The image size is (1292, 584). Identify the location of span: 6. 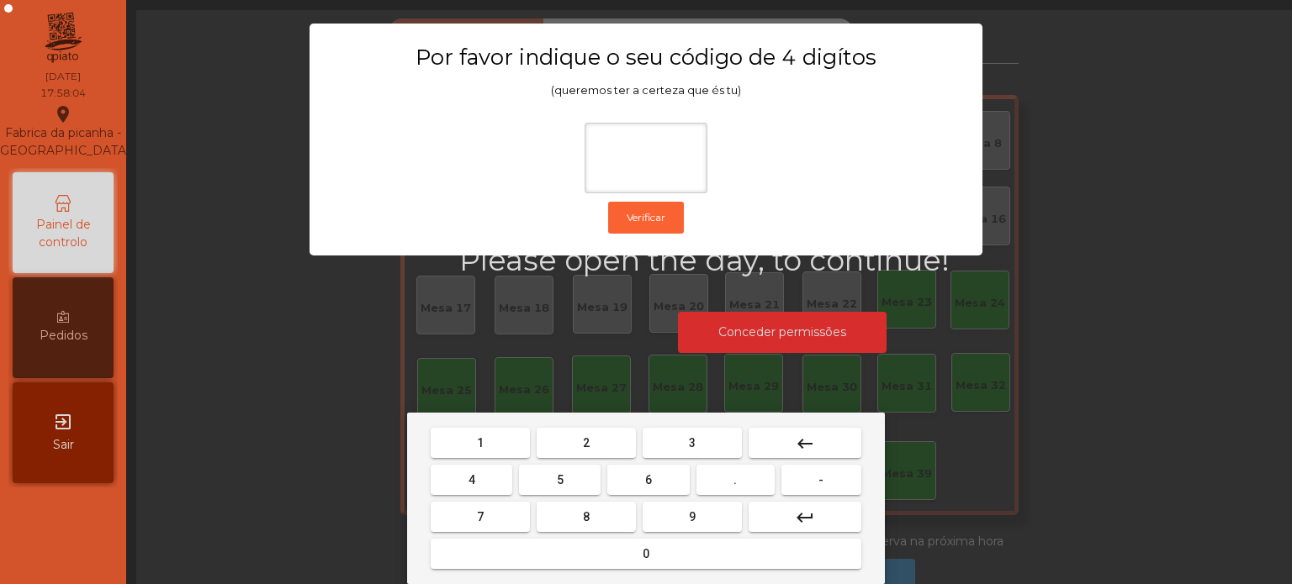
(648, 480).